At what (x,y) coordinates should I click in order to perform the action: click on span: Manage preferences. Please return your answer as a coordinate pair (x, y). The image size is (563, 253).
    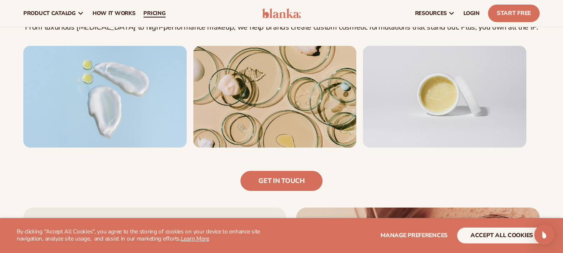
    Looking at the image, I should click on (414, 235).